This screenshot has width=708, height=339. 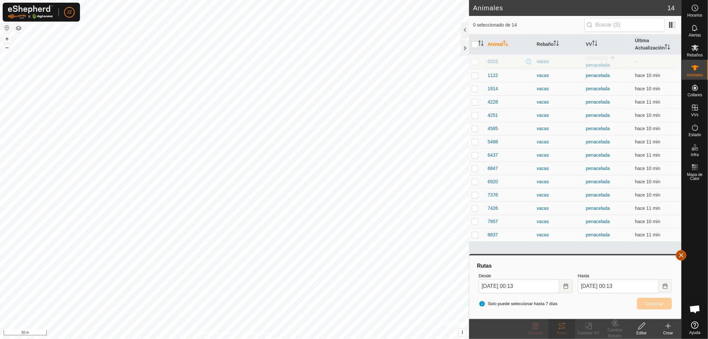 What do you see at coordinates (694, 135) in the screenshot?
I see `span: Estado` at bounding box center [694, 135].